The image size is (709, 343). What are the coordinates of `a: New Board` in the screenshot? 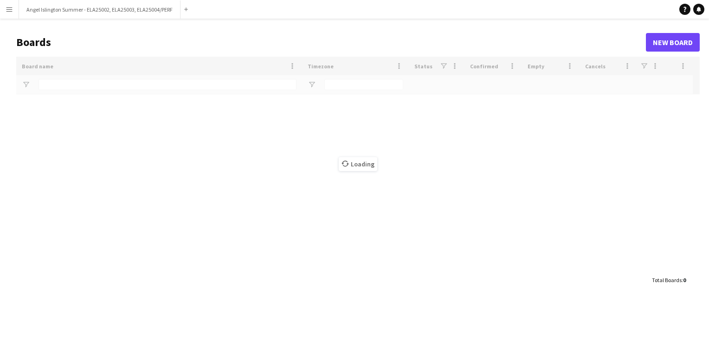 It's located at (673, 42).